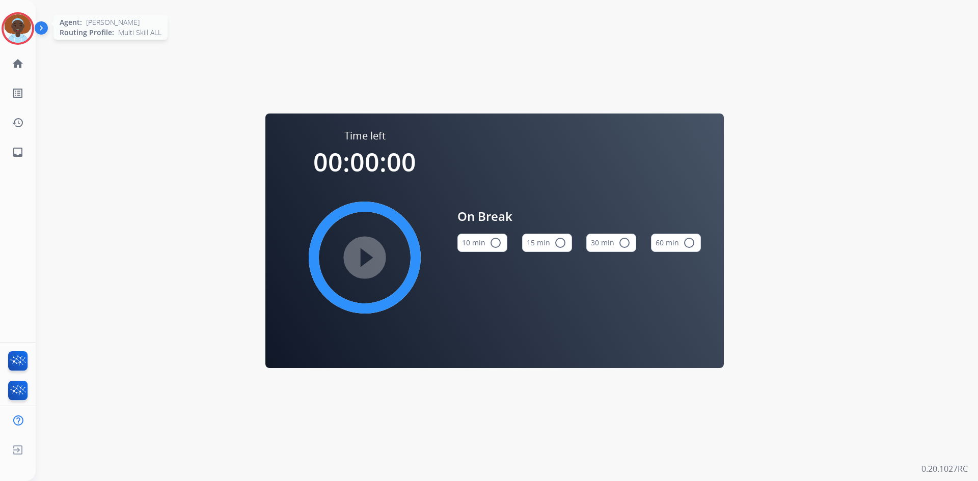  Describe the element at coordinates (140, 33) in the screenshot. I see `span: Multi Skill ALL` at that location.